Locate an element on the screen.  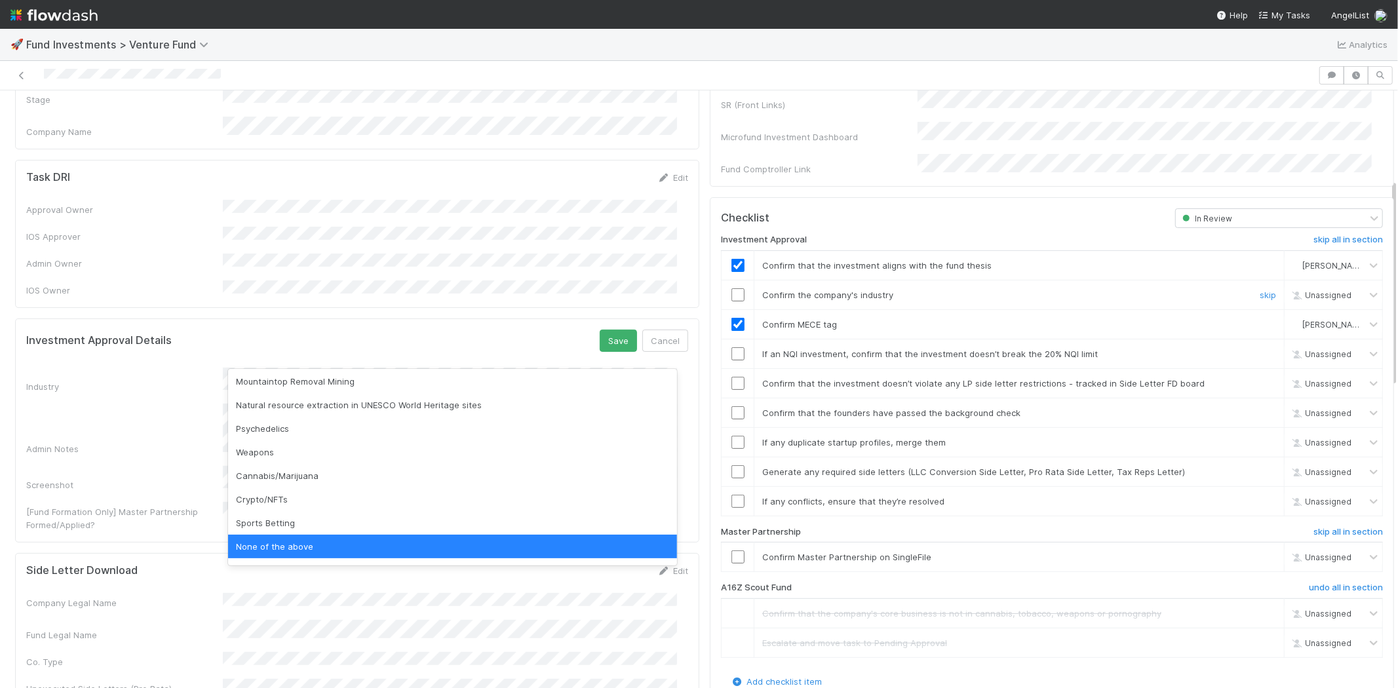
h6: undo all in section is located at coordinates (1346, 588).